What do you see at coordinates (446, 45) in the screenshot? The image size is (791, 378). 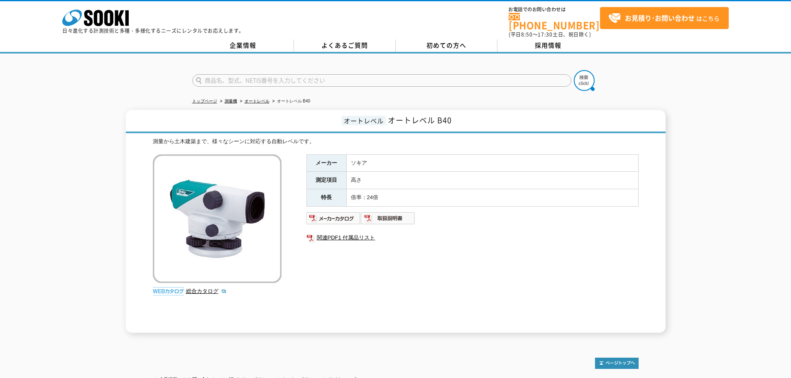 I see `span: 初めての方へ` at bounding box center [446, 45].